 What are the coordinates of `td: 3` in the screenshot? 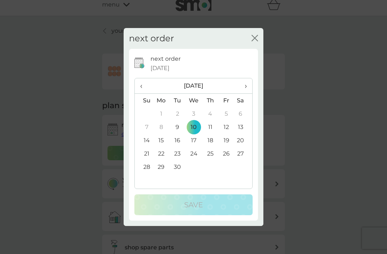 It's located at (194, 113).